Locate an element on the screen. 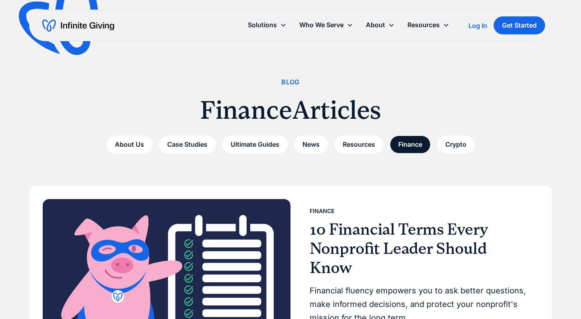  div: Log In is located at coordinates (478, 26).